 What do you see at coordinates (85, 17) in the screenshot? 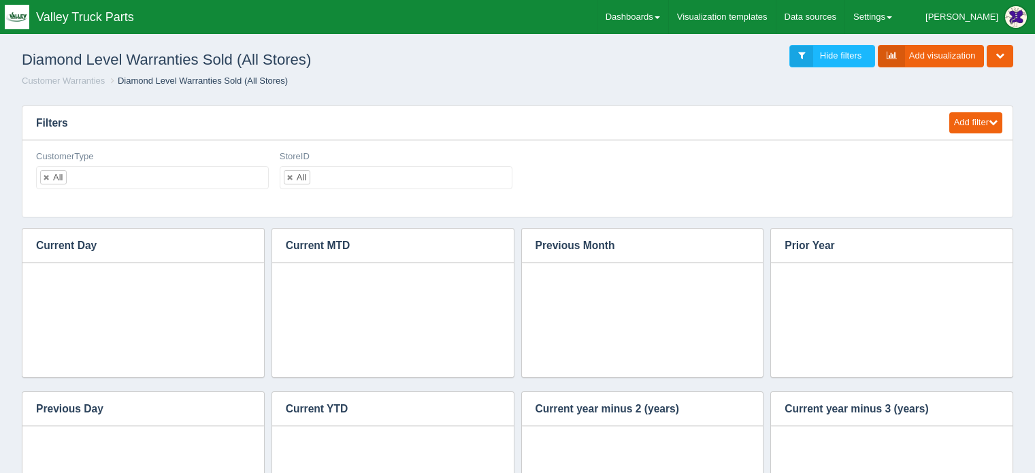
I see `span: Valley Truck Parts` at bounding box center [85, 17].